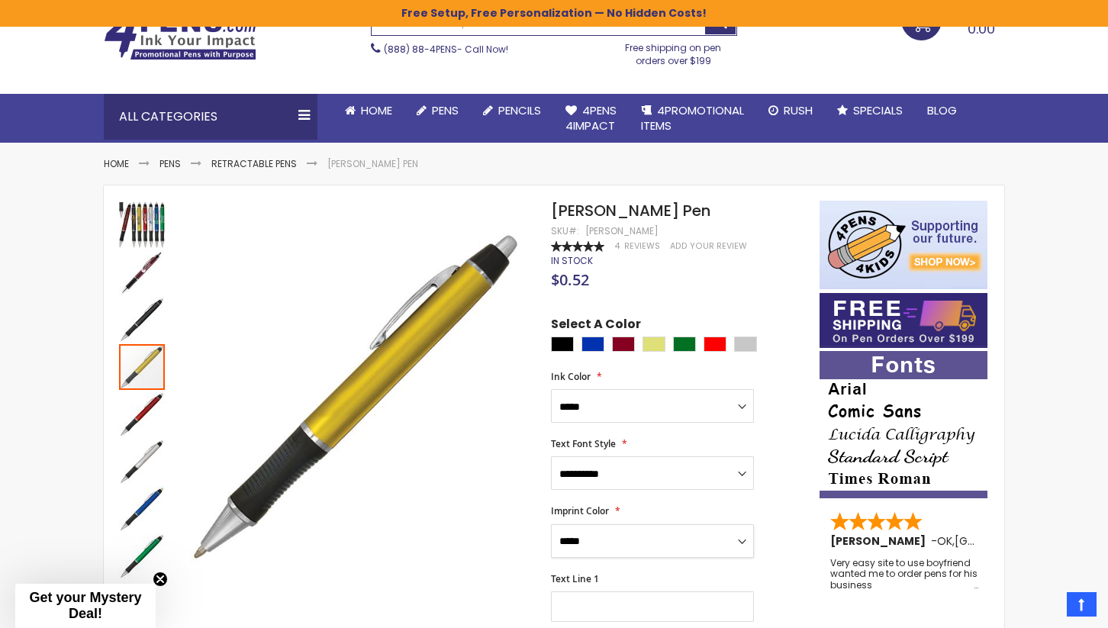 The image size is (1108, 628). I want to click on div: Gold, so click(654, 344).